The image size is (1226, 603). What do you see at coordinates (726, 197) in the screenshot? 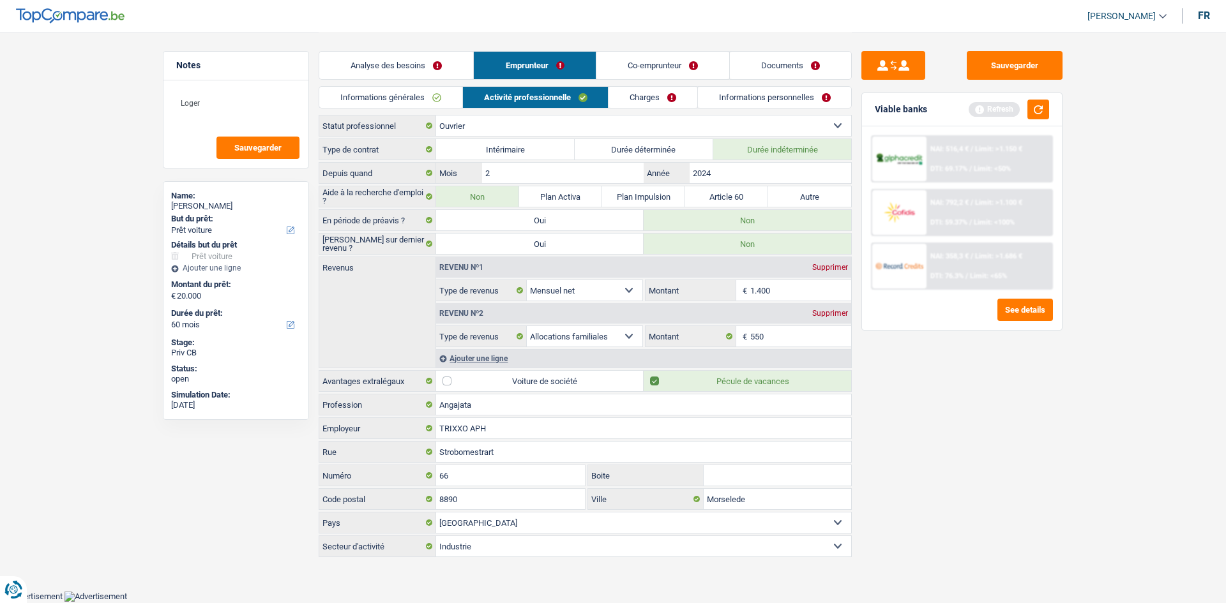
I see `label: Article 60` at bounding box center [726, 197].